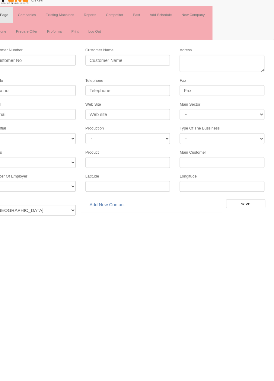 The image size is (274, 381). What do you see at coordinates (26, 174) in the screenshot?
I see `label: Number Of Employer` at bounding box center [26, 174].